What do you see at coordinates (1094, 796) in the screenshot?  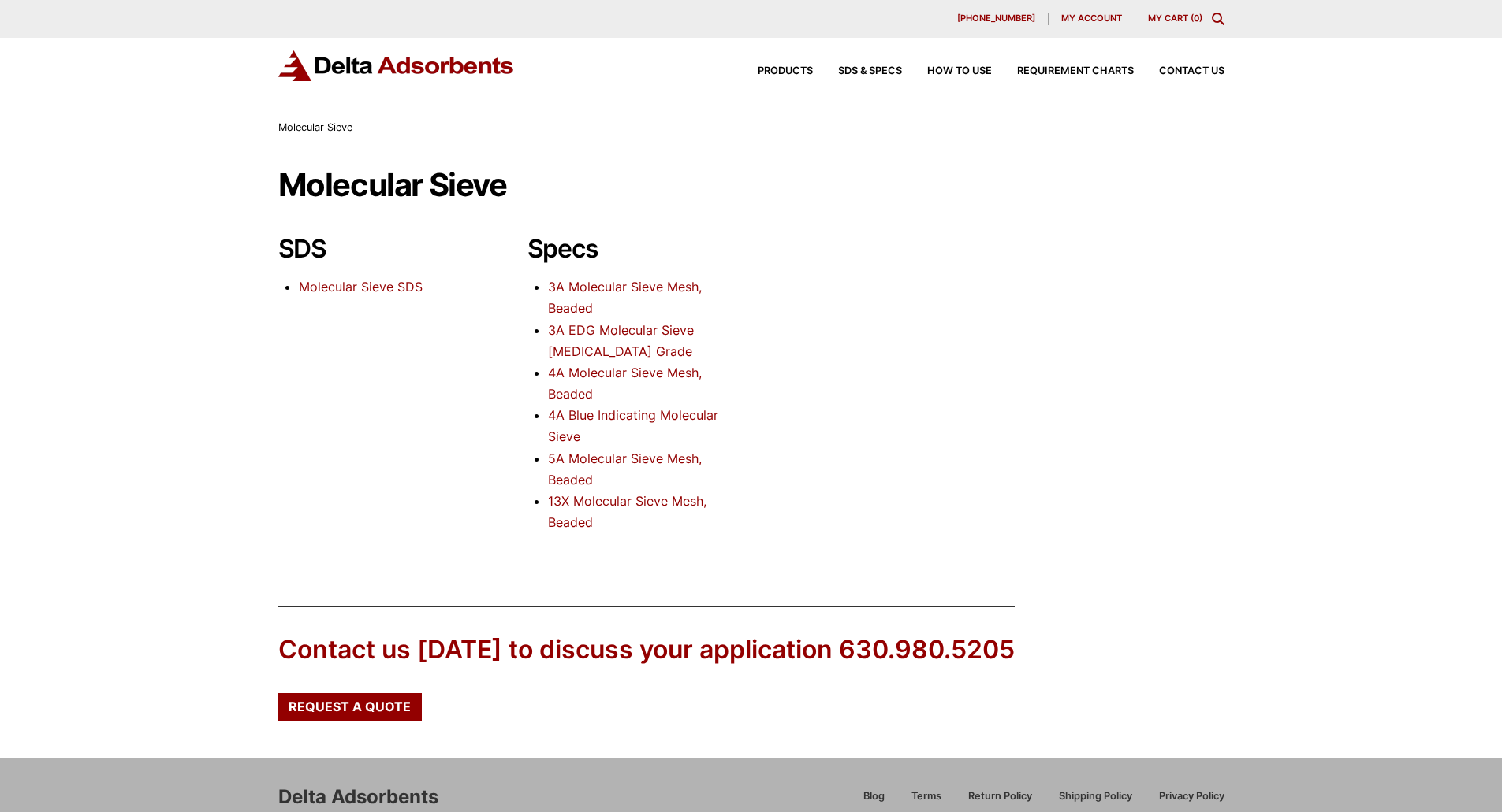 I see `span: Shipping Policy` at bounding box center [1094, 796].